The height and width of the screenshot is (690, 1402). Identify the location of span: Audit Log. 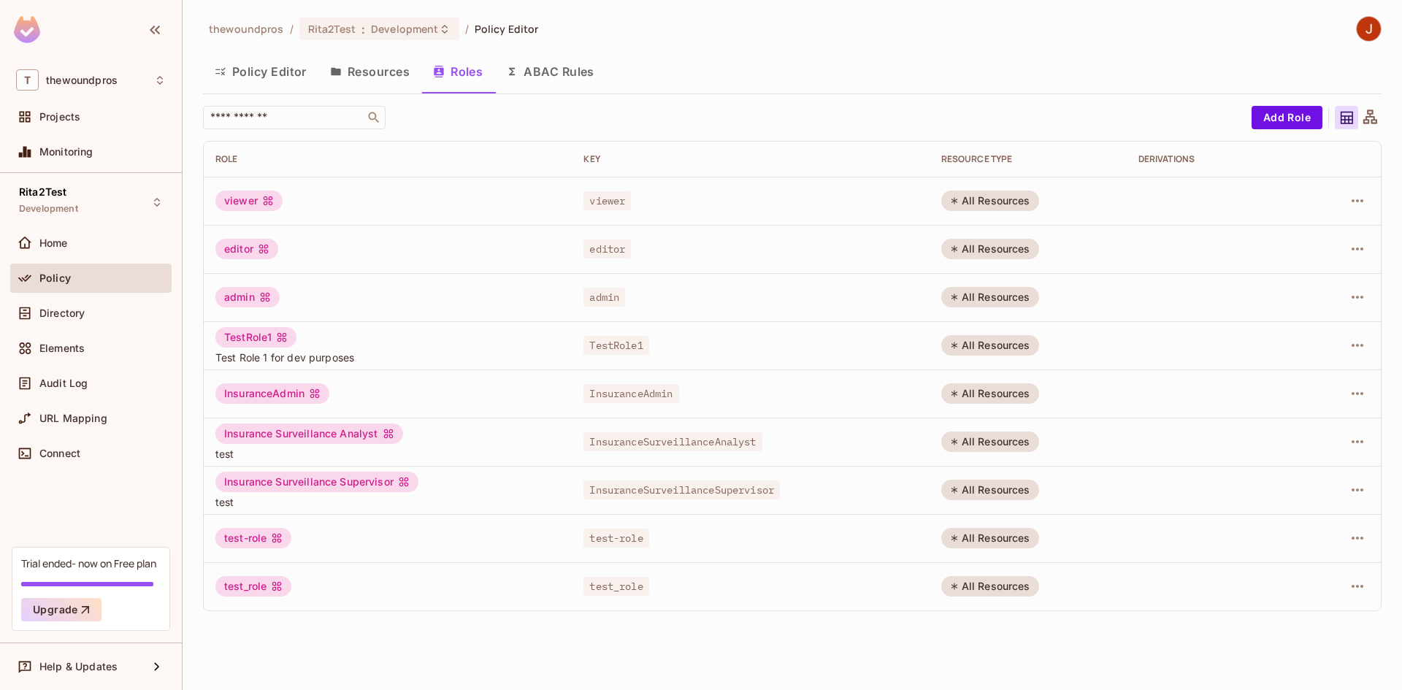
(64, 383).